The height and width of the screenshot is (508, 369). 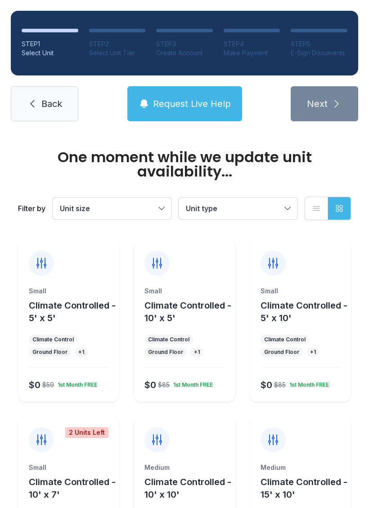 What do you see at coordinates (319, 44) in the screenshot?
I see `div: STEP 5` at bounding box center [319, 44].